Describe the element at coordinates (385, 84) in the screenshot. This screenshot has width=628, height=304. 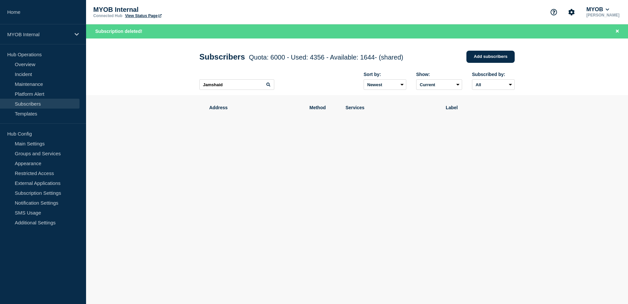
I see `select: Sort by` at that location.